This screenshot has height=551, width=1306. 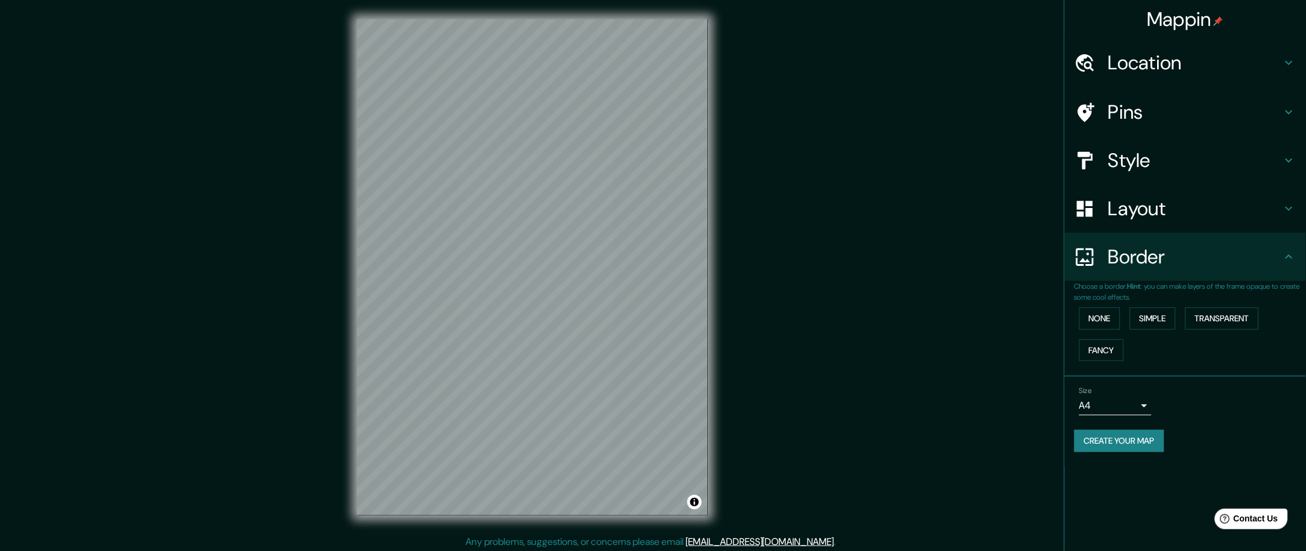 What do you see at coordinates (1195, 63) in the screenshot?
I see `h4: Location` at bounding box center [1195, 63].